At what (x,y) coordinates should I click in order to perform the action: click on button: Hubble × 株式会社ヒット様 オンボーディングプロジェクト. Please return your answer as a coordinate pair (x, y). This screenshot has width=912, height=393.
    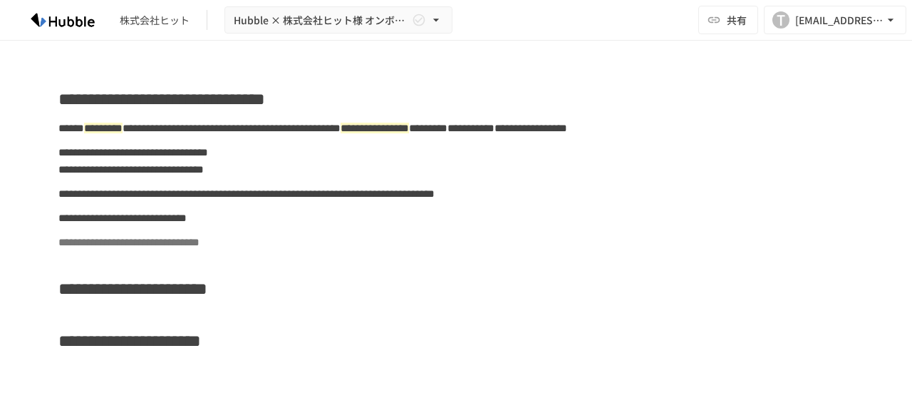
    Looking at the image, I should click on (338, 20).